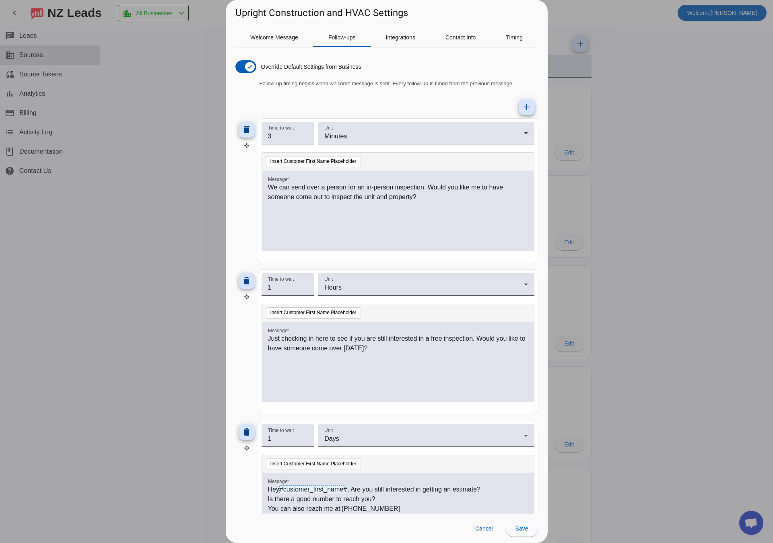  I want to click on span: Integrations, so click(400, 37).